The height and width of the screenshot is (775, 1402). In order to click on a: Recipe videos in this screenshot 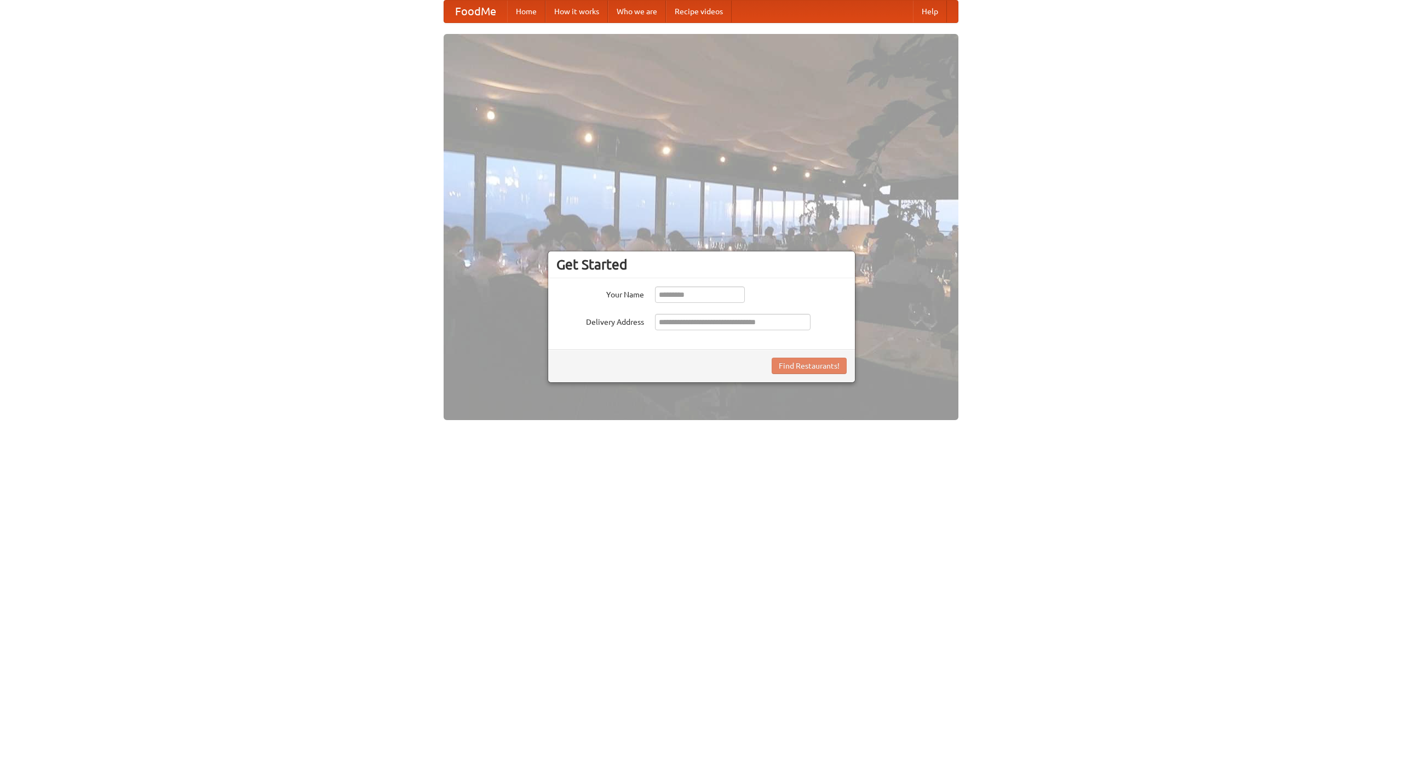, I will do `click(699, 12)`.